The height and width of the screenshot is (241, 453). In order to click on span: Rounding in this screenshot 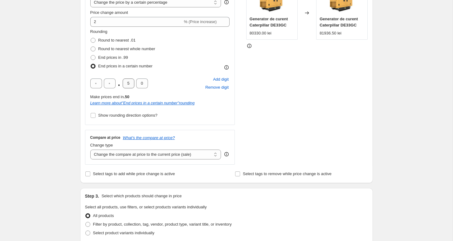, I will do `click(99, 31)`.